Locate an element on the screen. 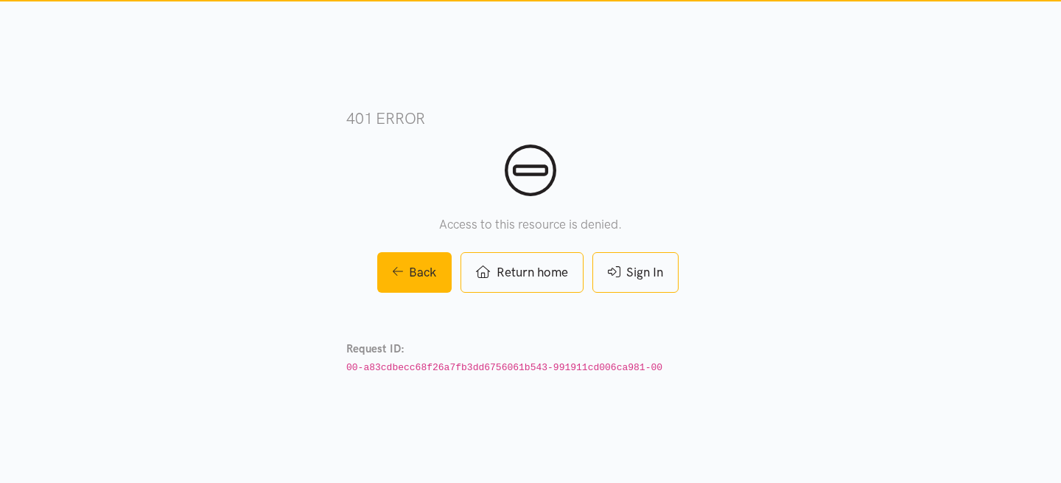 This screenshot has width=1061, height=483. a: Return home is located at coordinates (522, 272).